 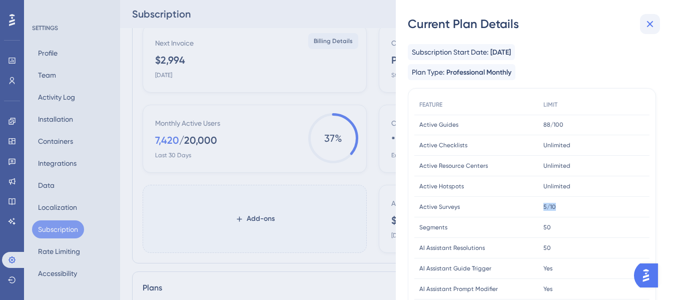 What do you see at coordinates (458, 289) in the screenshot?
I see `span: AI Assistant Prompt Modifier` at bounding box center [458, 289].